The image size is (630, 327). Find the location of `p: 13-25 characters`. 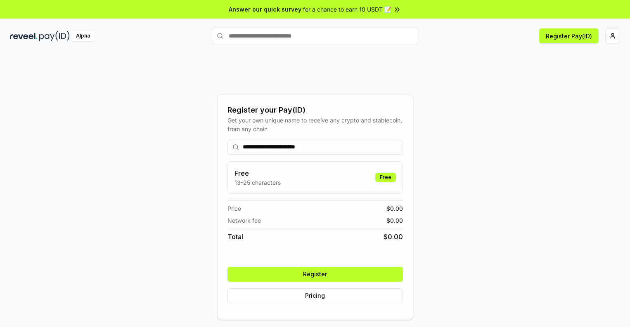

p: 13-25 characters is located at coordinates (258, 182).